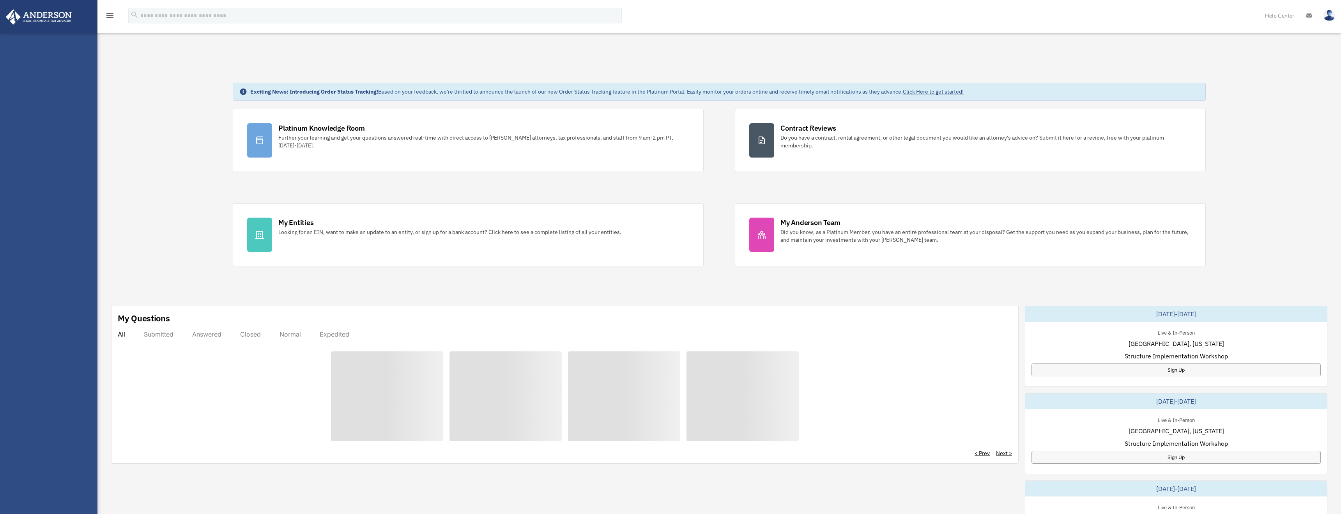 The width and height of the screenshot is (1341, 514). I want to click on img: User Pic, so click(1330, 15).